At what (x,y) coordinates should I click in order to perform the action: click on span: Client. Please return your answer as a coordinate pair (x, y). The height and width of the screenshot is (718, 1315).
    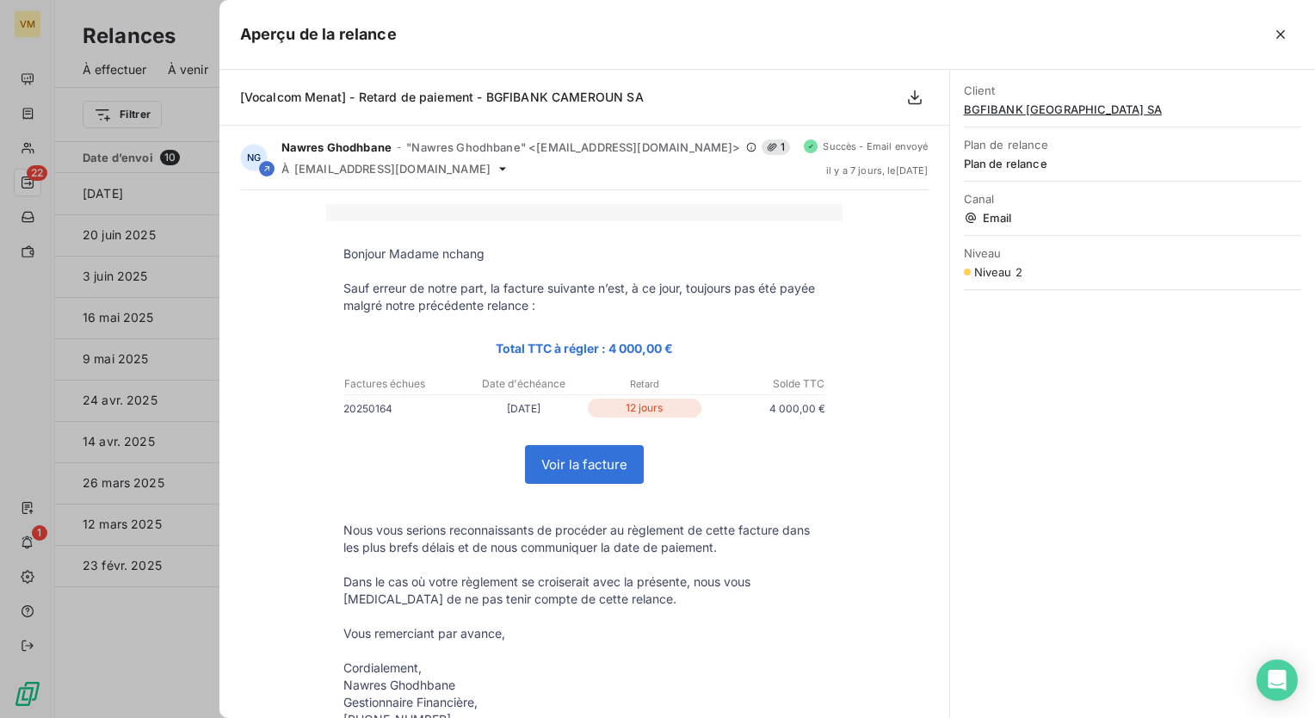
    Looking at the image, I should click on (1132, 90).